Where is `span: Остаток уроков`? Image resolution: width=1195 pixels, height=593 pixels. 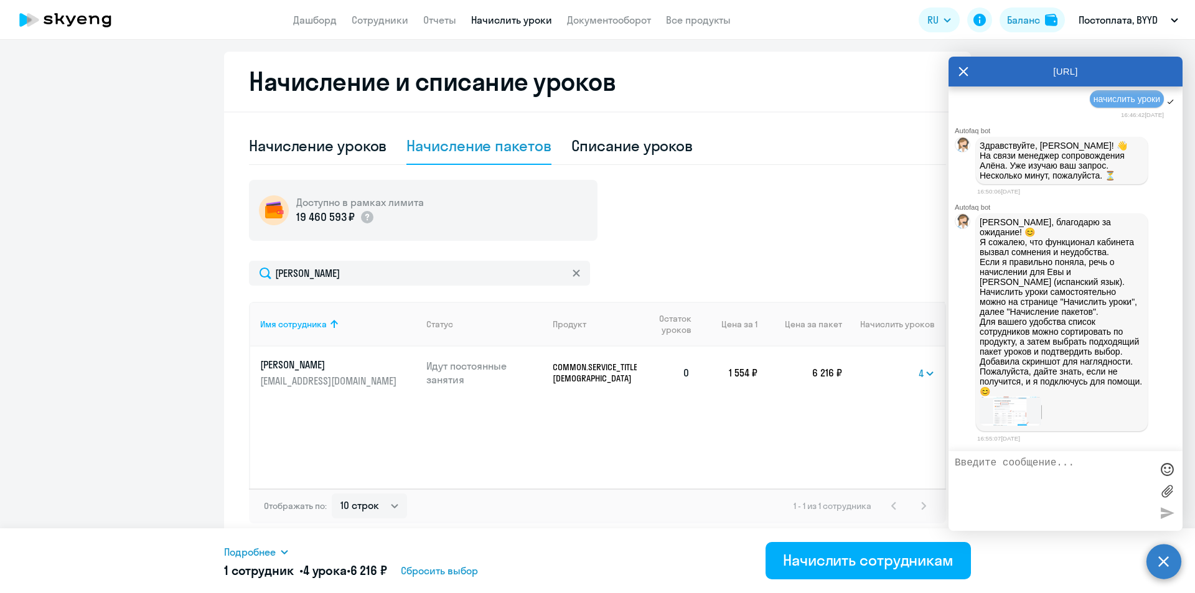 span: Остаток уроков is located at coordinates (668, 324).